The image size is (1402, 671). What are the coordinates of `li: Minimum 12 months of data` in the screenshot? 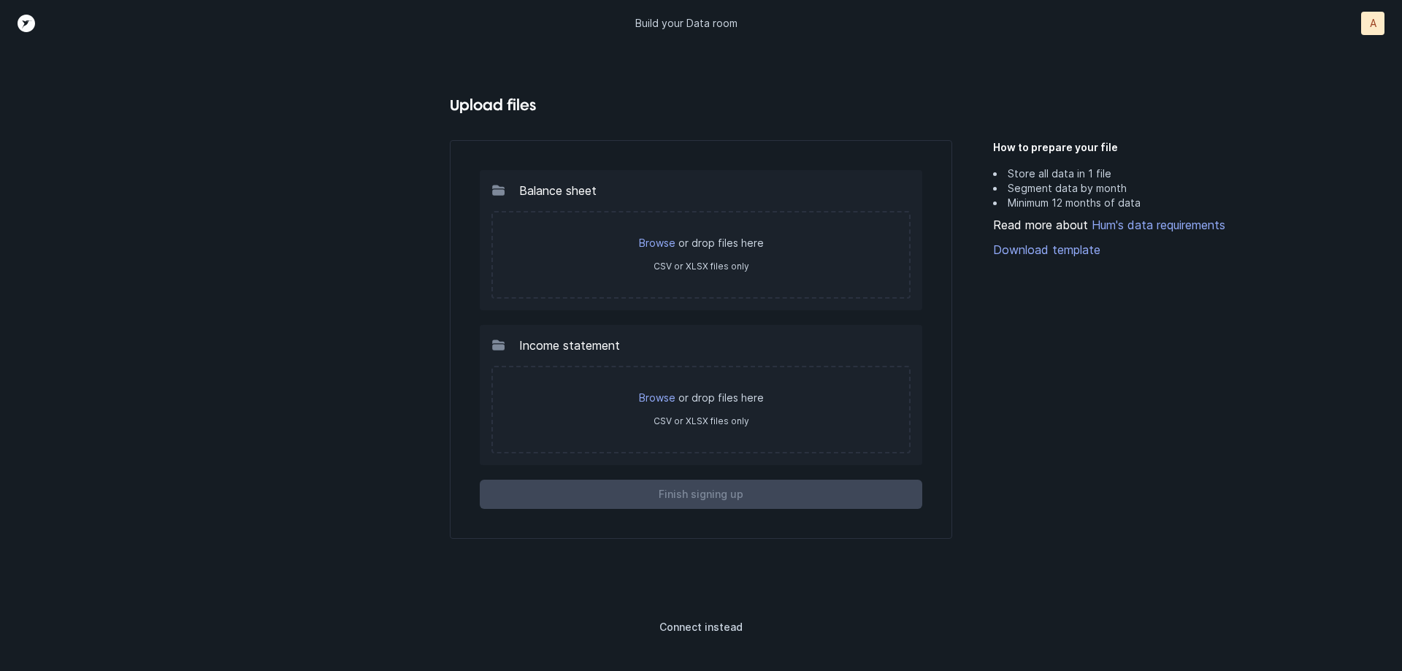 It's located at (1139, 203).